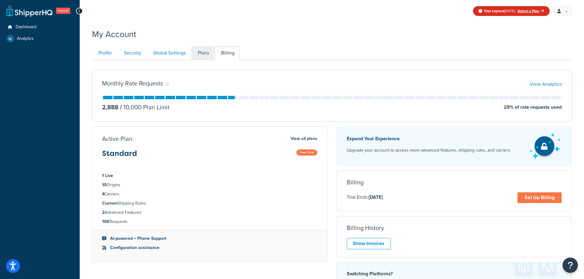 The width and height of the screenshot is (584, 279). Describe the element at coordinates (366, 228) in the screenshot. I see `h3: Billing History` at that location.